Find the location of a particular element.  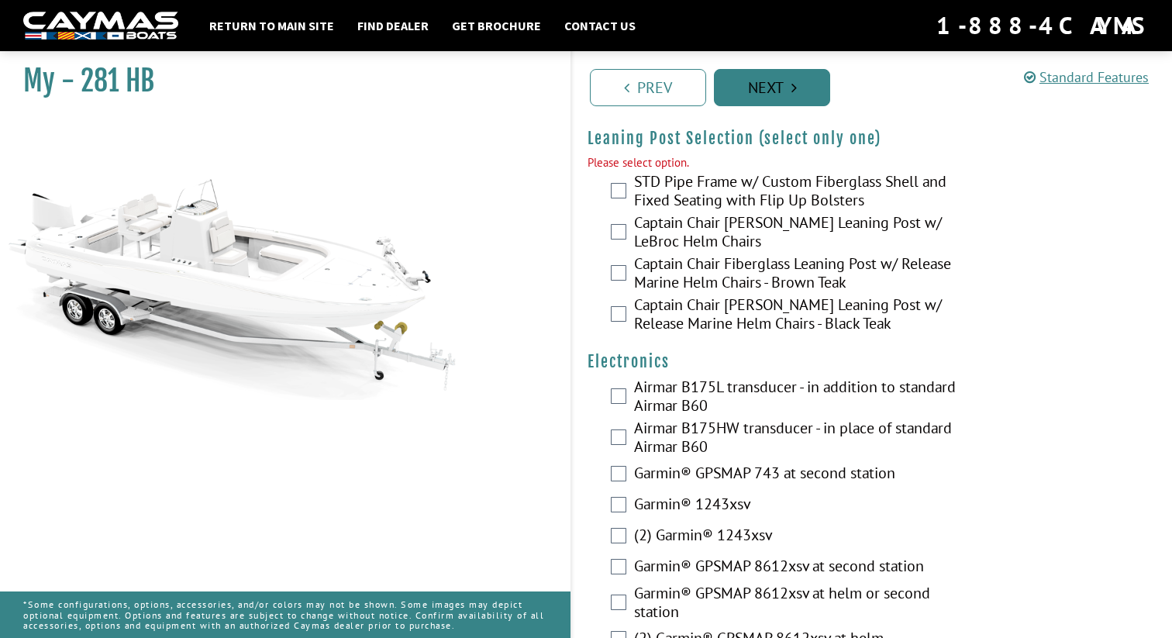

label: Captain Chair Fiberglass Leaning Post w/ Release Marine Helm Chairs - Brown Teak is located at coordinates (795, 274).